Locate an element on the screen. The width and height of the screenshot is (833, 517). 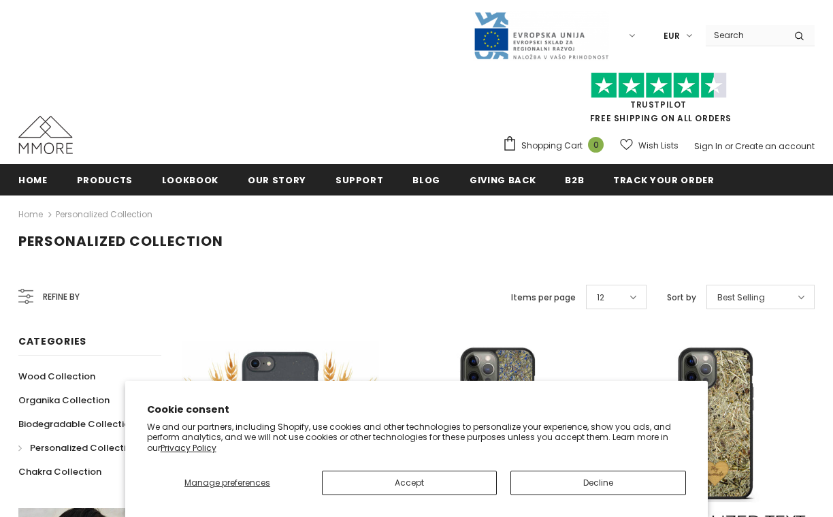
span: Categories is located at coordinates (52, 341).